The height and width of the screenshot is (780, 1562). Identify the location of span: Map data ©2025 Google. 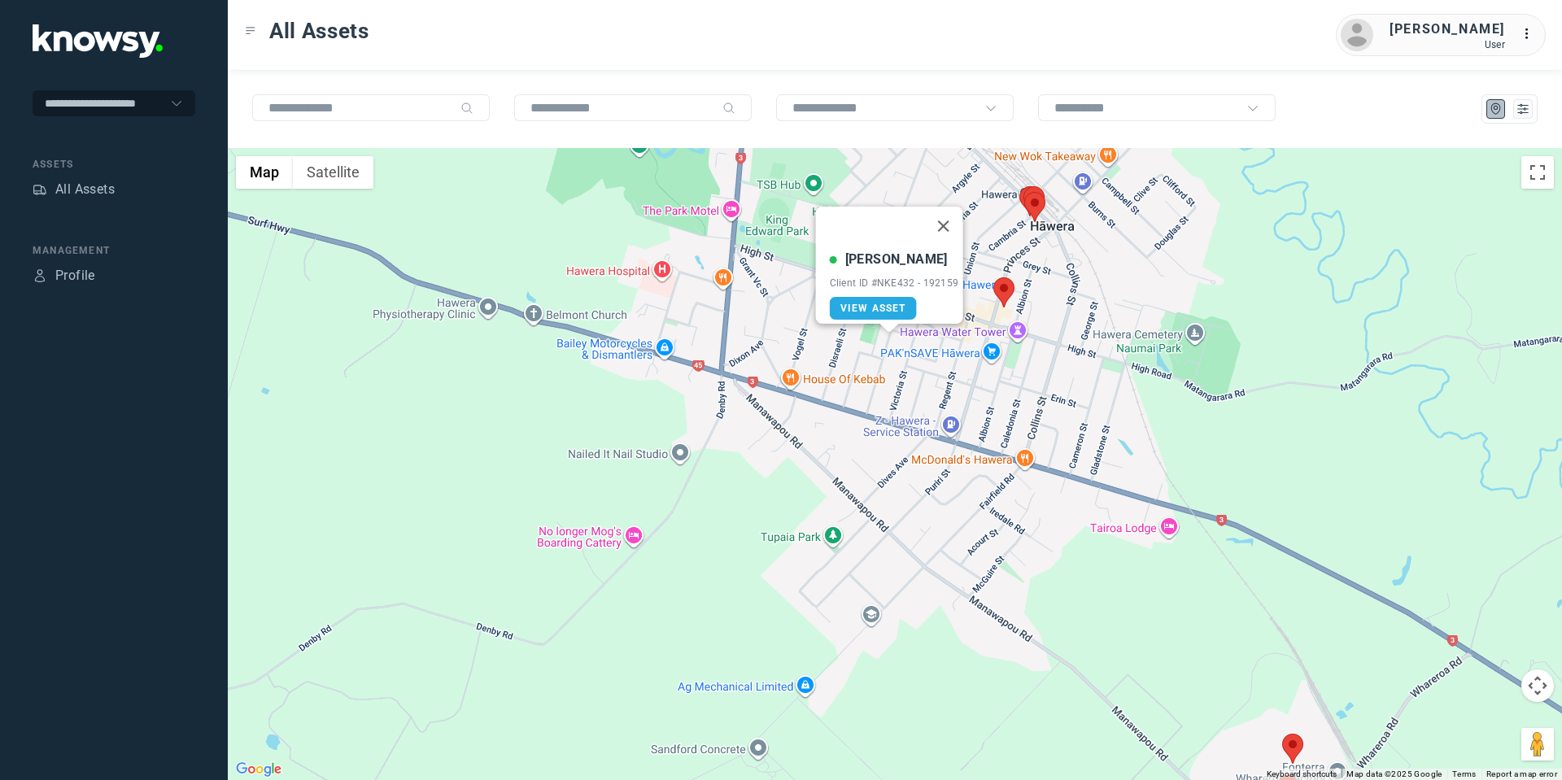
(1394, 774).